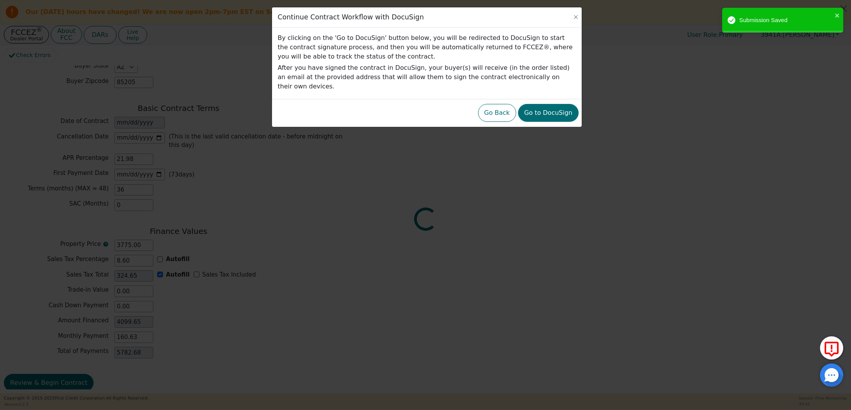 The height and width of the screenshot is (410, 851). Describe the element at coordinates (576, 17) in the screenshot. I see `button: Close` at that location.